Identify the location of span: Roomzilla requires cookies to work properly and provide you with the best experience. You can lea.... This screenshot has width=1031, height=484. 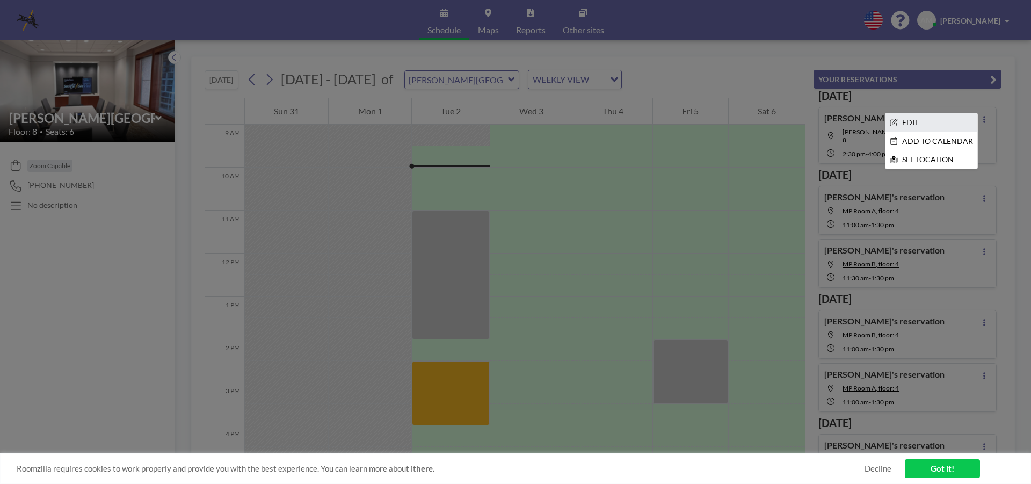
(440, 468).